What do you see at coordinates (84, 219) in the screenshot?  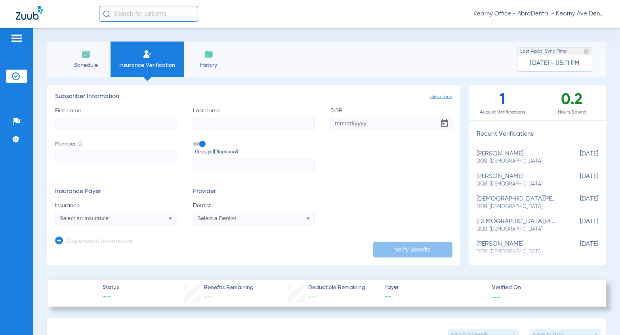 I see `span: Select an Insurance` at bounding box center [84, 219].